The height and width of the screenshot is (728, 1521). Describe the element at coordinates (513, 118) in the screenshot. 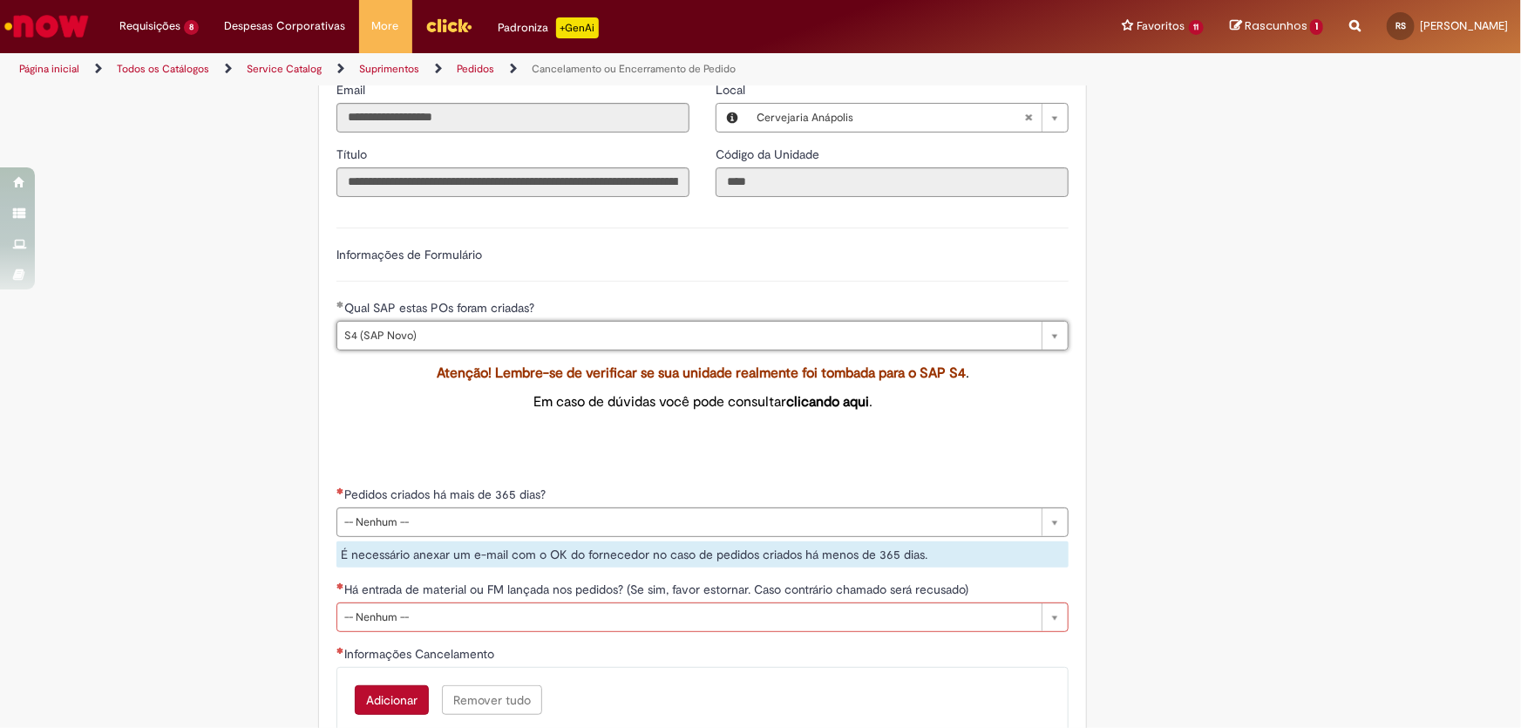

I see `input: Email` at that location.